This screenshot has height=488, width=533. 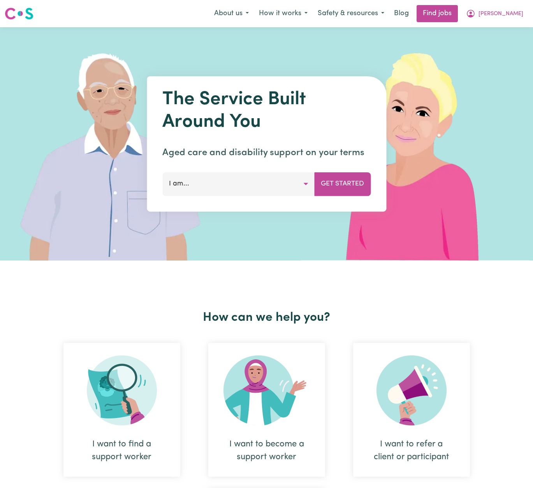 What do you see at coordinates (411, 391) in the screenshot?
I see `img: Refer` at bounding box center [411, 391].